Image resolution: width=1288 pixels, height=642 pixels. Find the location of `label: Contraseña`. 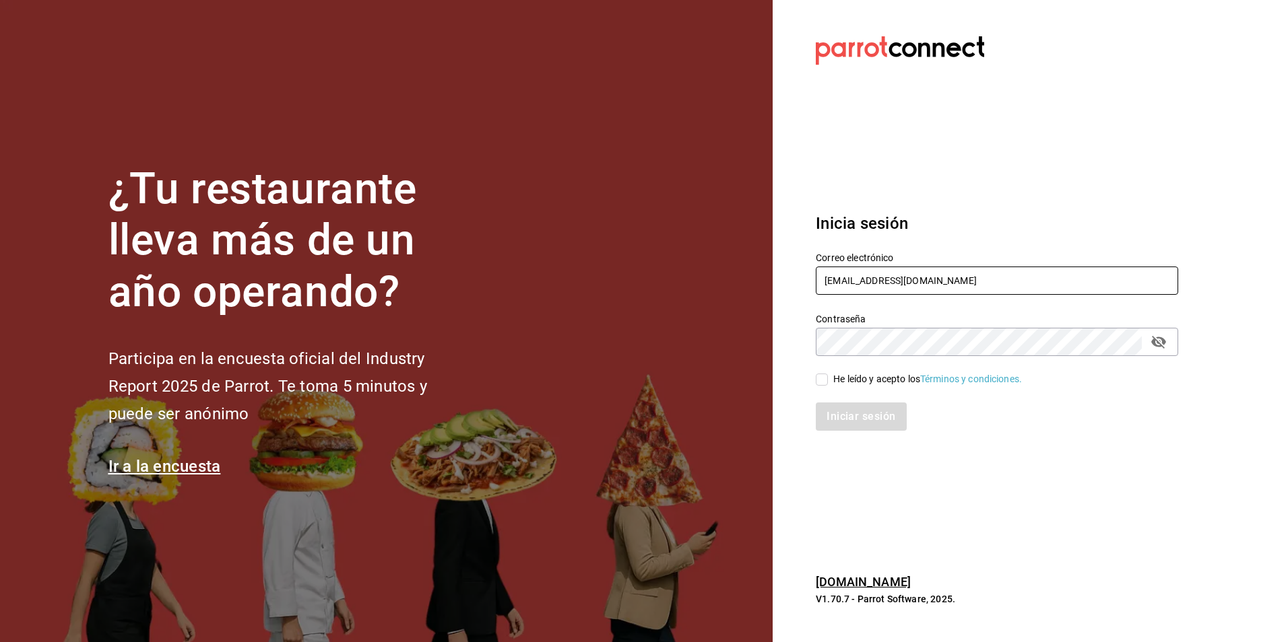

label: Contraseña is located at coordinates (997, 319).